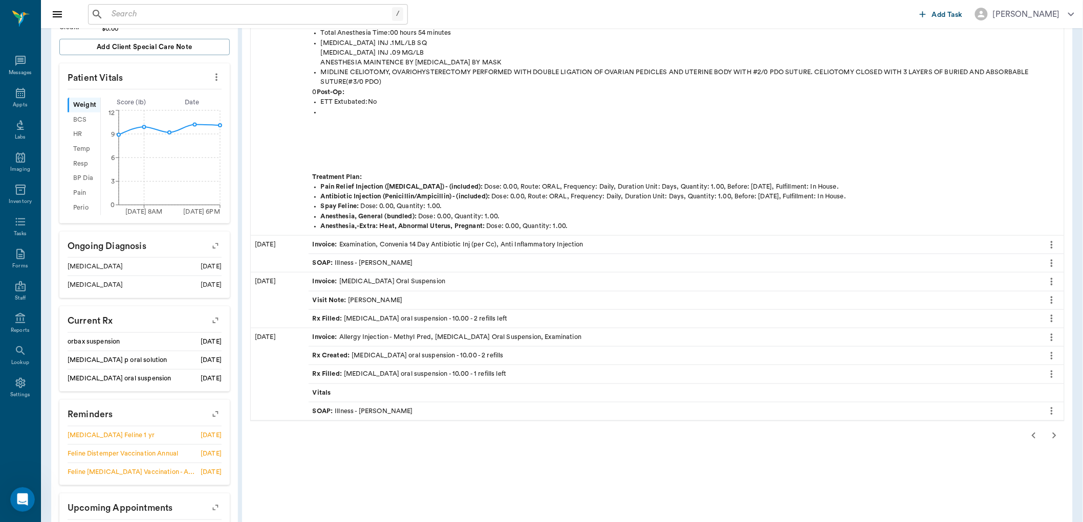  I want to click on button: Add client Special Care Note, so click(144, 47).